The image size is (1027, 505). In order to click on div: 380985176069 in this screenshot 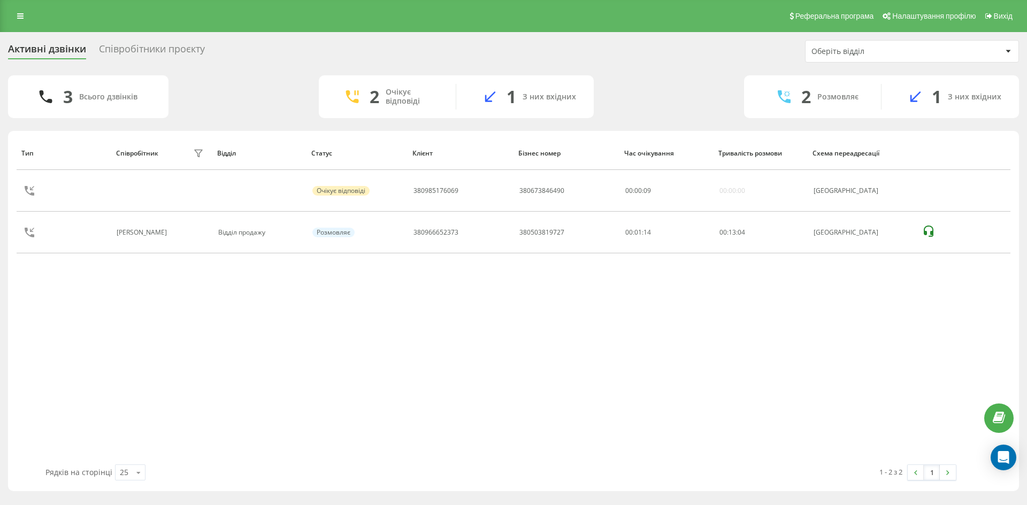, I will do `click(436, 191)`.